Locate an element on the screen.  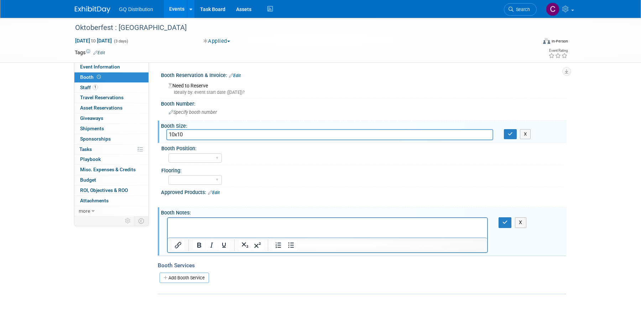
button: Numbered list is located at coordinates (279, 245).